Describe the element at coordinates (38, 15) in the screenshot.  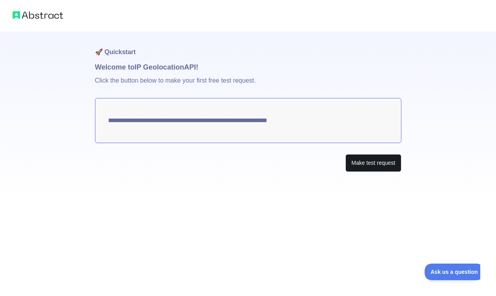
I see `img: Abstract logo` at that location.